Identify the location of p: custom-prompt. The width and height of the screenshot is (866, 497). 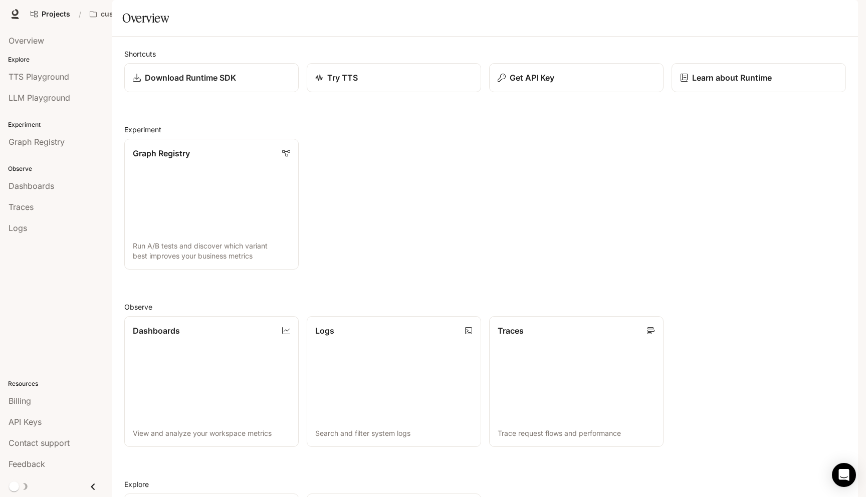
(128, 14).